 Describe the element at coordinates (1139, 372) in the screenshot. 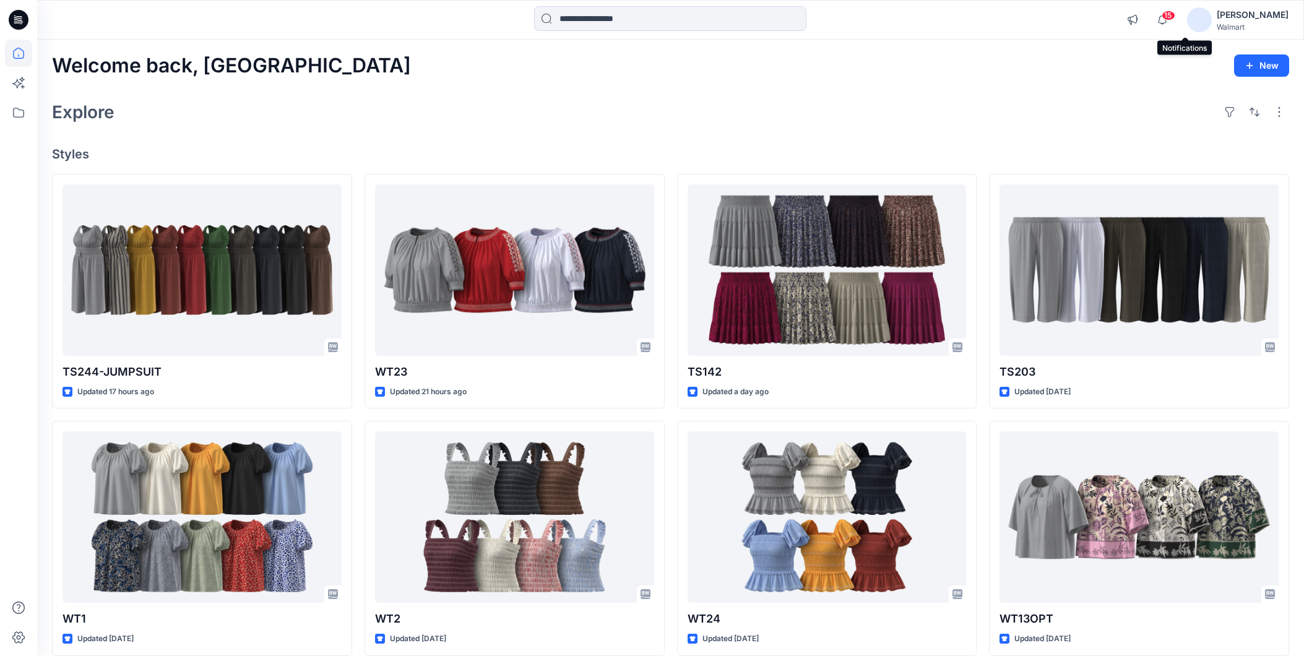

I see `p: TS203` at that location.